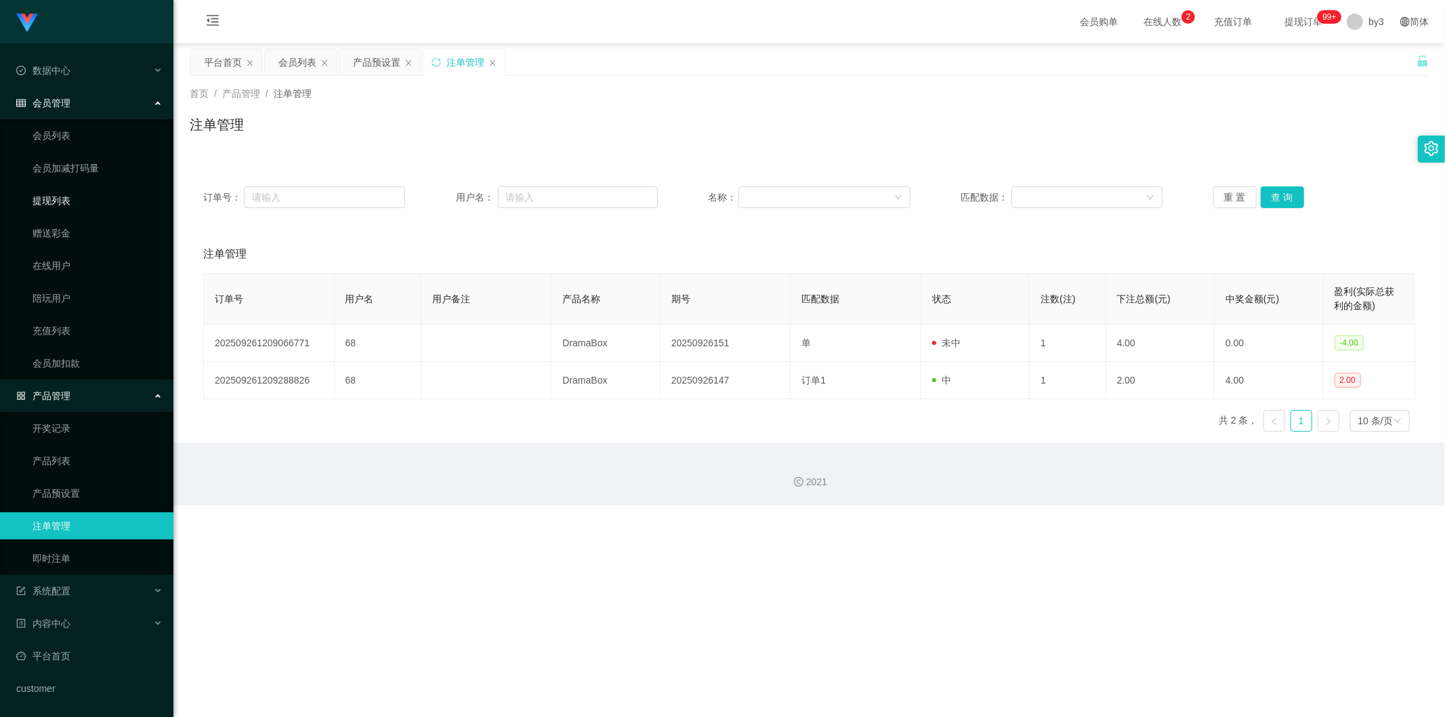 This screenshot has height=717, width=1445. What do you see at coordinates (89, 656) in the screenshot?
I see `a: 图标: dashboard平台首页` at bounding box center [89, 656].